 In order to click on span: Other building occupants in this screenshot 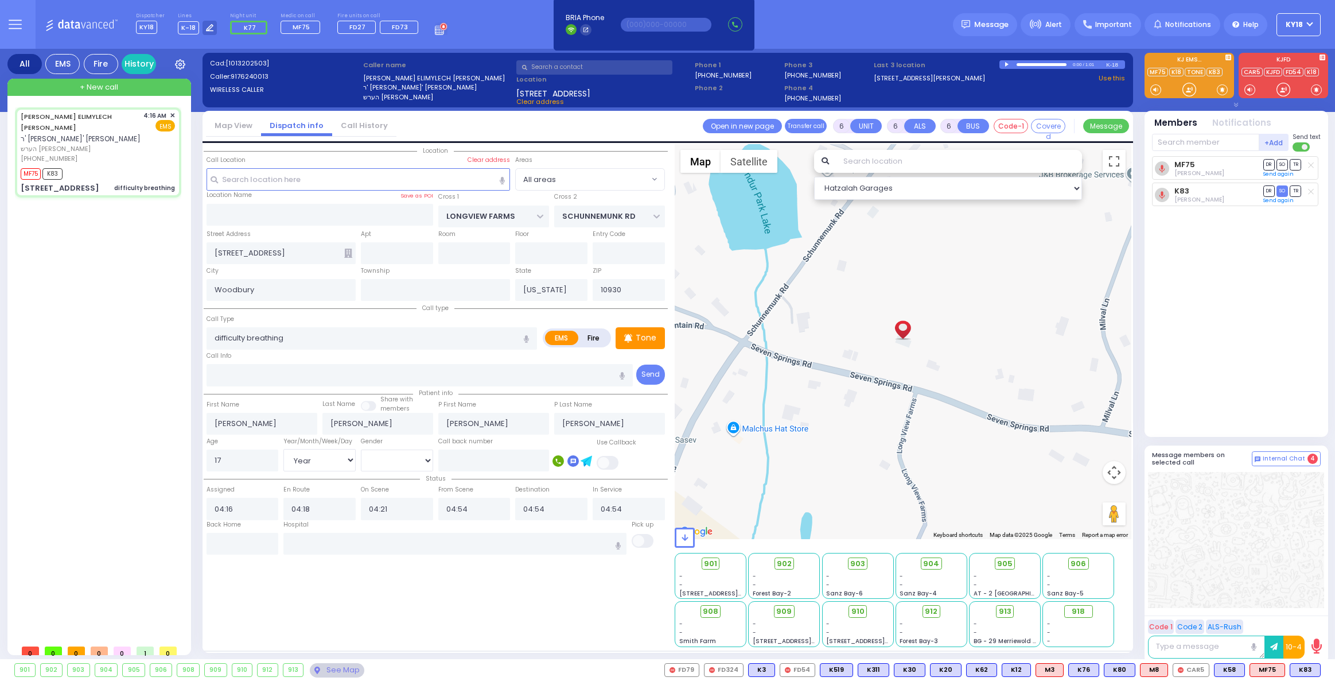, I will do `click(348, 253)`.